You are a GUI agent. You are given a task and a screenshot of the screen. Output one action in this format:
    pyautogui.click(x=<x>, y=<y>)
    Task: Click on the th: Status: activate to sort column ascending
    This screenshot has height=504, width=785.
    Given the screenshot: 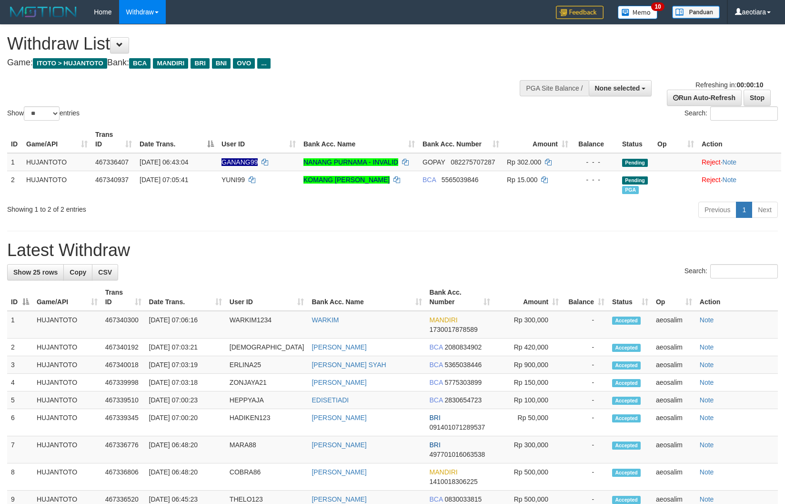 What is the action you would take?
    pyautogui.click(x=630, y=297)
    